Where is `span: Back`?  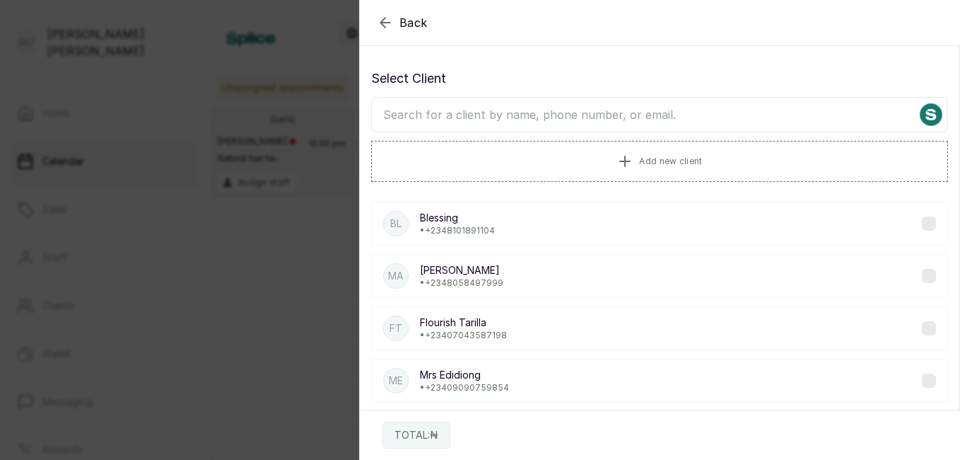 span: Back is located at coordinates (414, 23).